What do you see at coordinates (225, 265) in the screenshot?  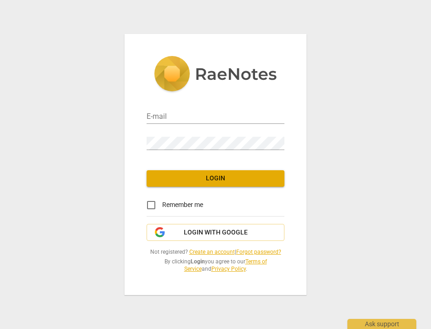 I see `a: Terms of Service` at bounding box center [225, 265].